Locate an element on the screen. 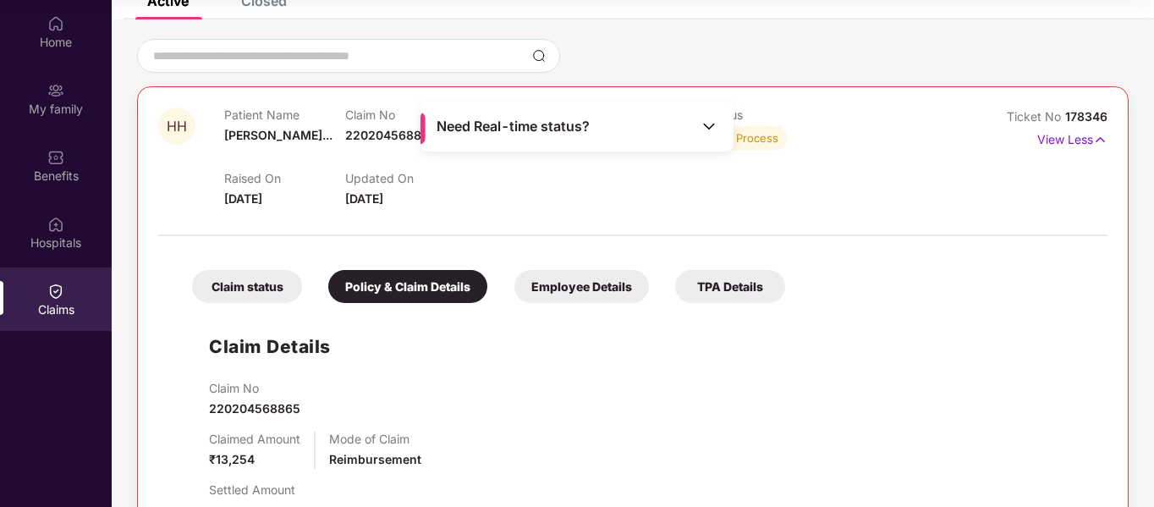 This screenshot has height=507, width=1154. span: HH is located at coordinates (177, 126).